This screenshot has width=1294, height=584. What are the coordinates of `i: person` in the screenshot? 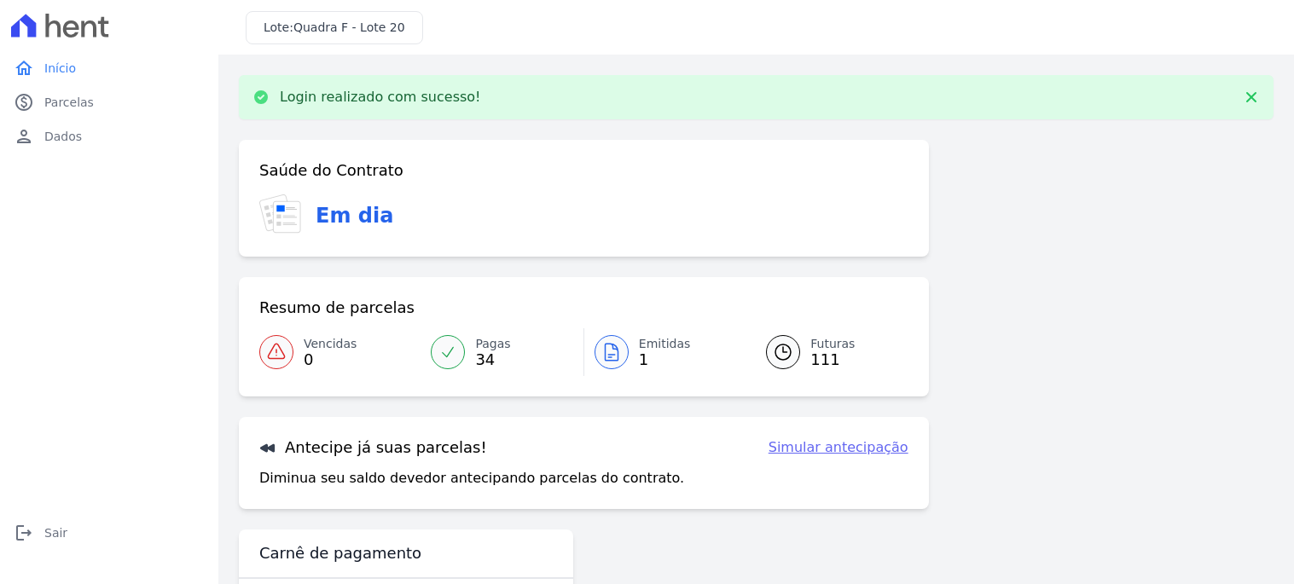 It's located at (24, 137).